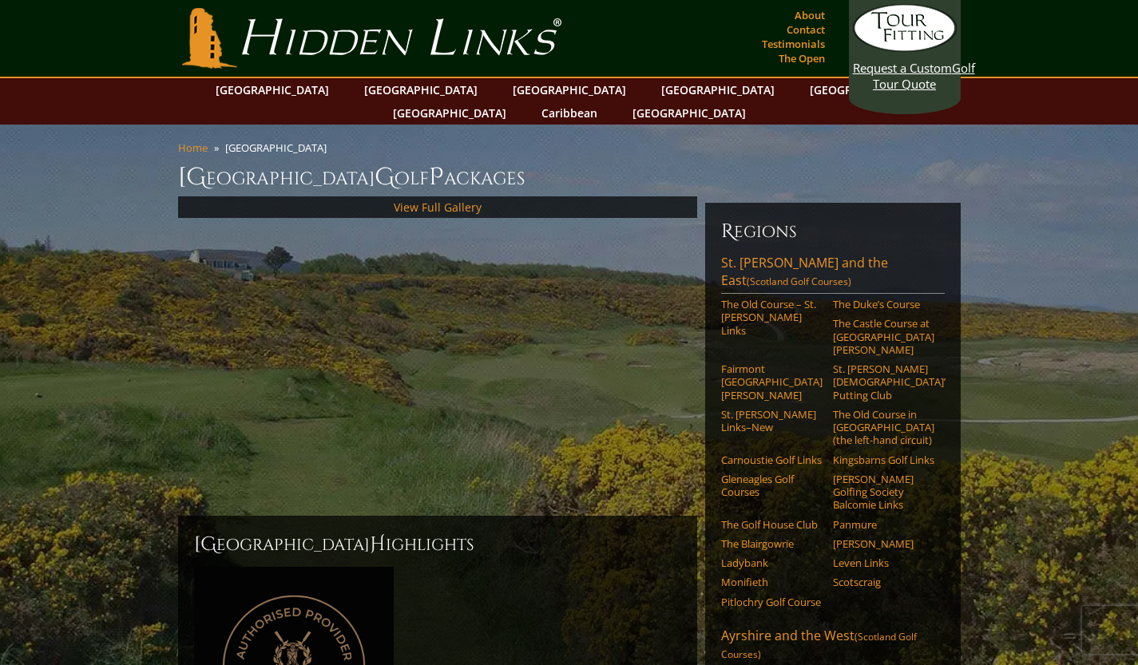 Image resolution: width=1138 pixels, height=665 pixels. Describe the element at coordinates (883, 563) in the screenshot. I see `a: Leven Links` at that location.